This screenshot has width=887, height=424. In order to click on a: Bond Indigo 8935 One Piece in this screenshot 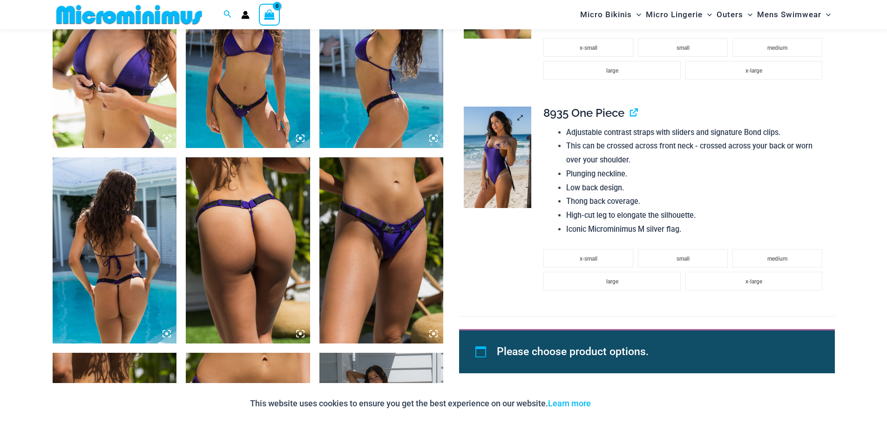, I will do `click(497, 157)`.